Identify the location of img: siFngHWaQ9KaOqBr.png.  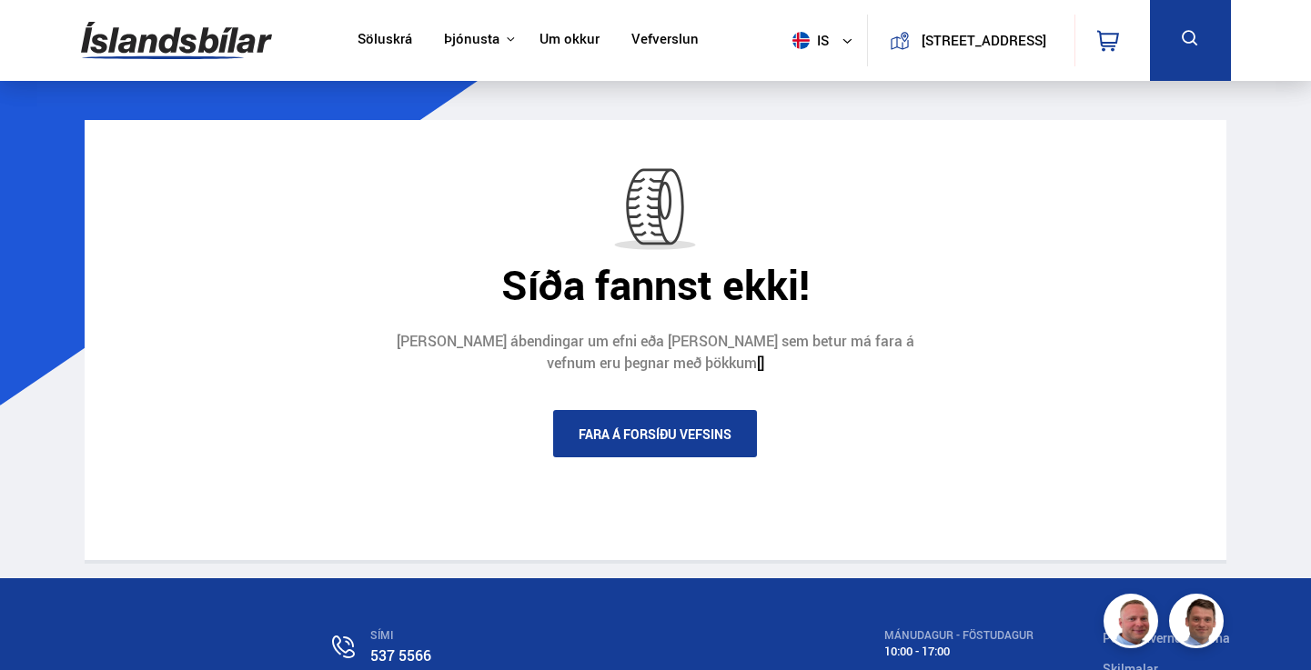
(1133, 624).